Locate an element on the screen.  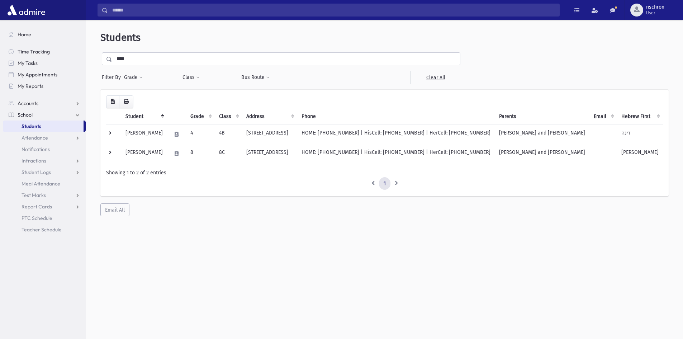
a: Report Cards is located at coordinates (44, 206).